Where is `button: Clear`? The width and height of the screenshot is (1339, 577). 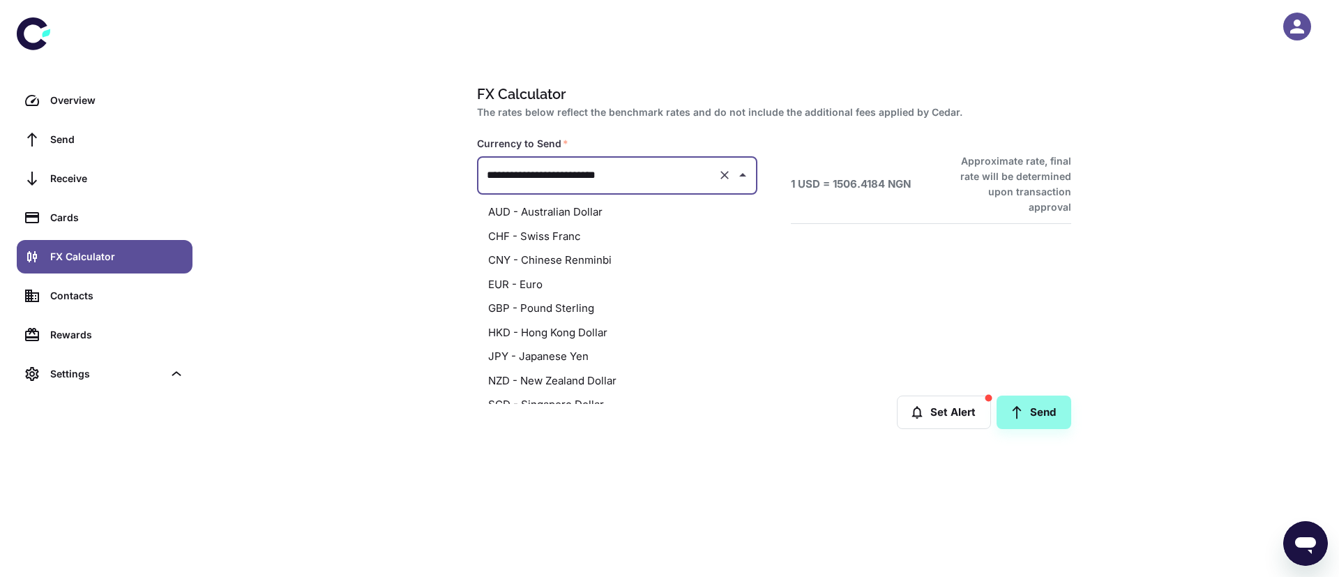 button: Clear is located at coordinates (725, 175).